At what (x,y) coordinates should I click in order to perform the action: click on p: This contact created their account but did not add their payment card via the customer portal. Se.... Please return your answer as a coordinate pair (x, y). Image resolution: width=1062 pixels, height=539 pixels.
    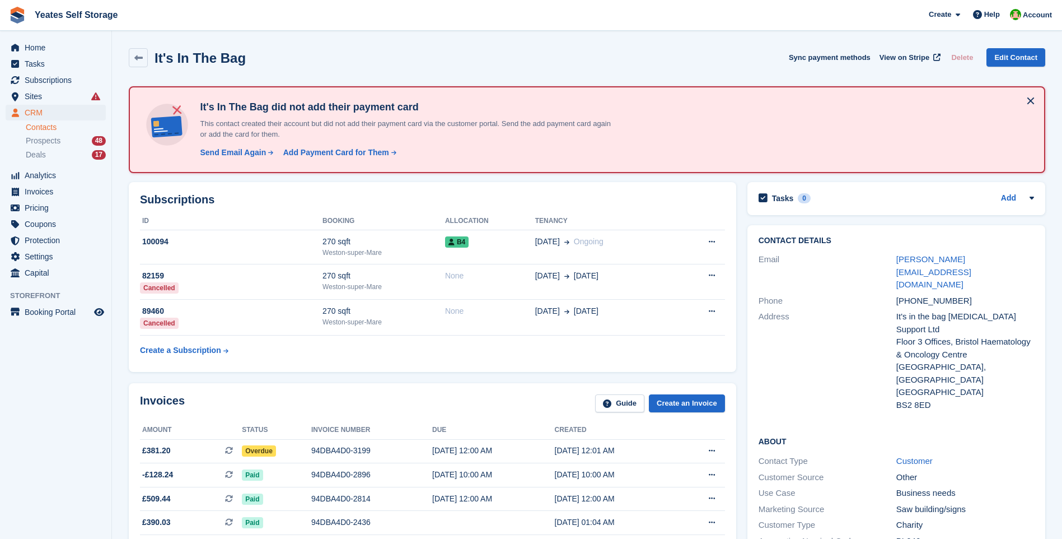
    Looking at the image, I should click on (405, 129).